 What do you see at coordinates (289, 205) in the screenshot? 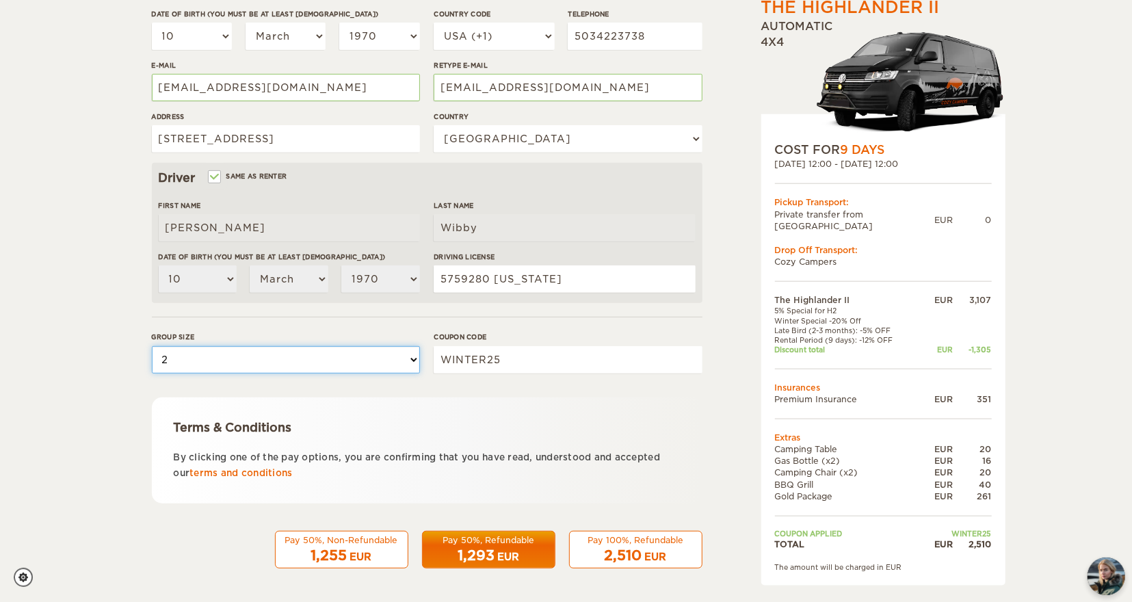
I see `label: First Name` at bounding box center [289, 205].